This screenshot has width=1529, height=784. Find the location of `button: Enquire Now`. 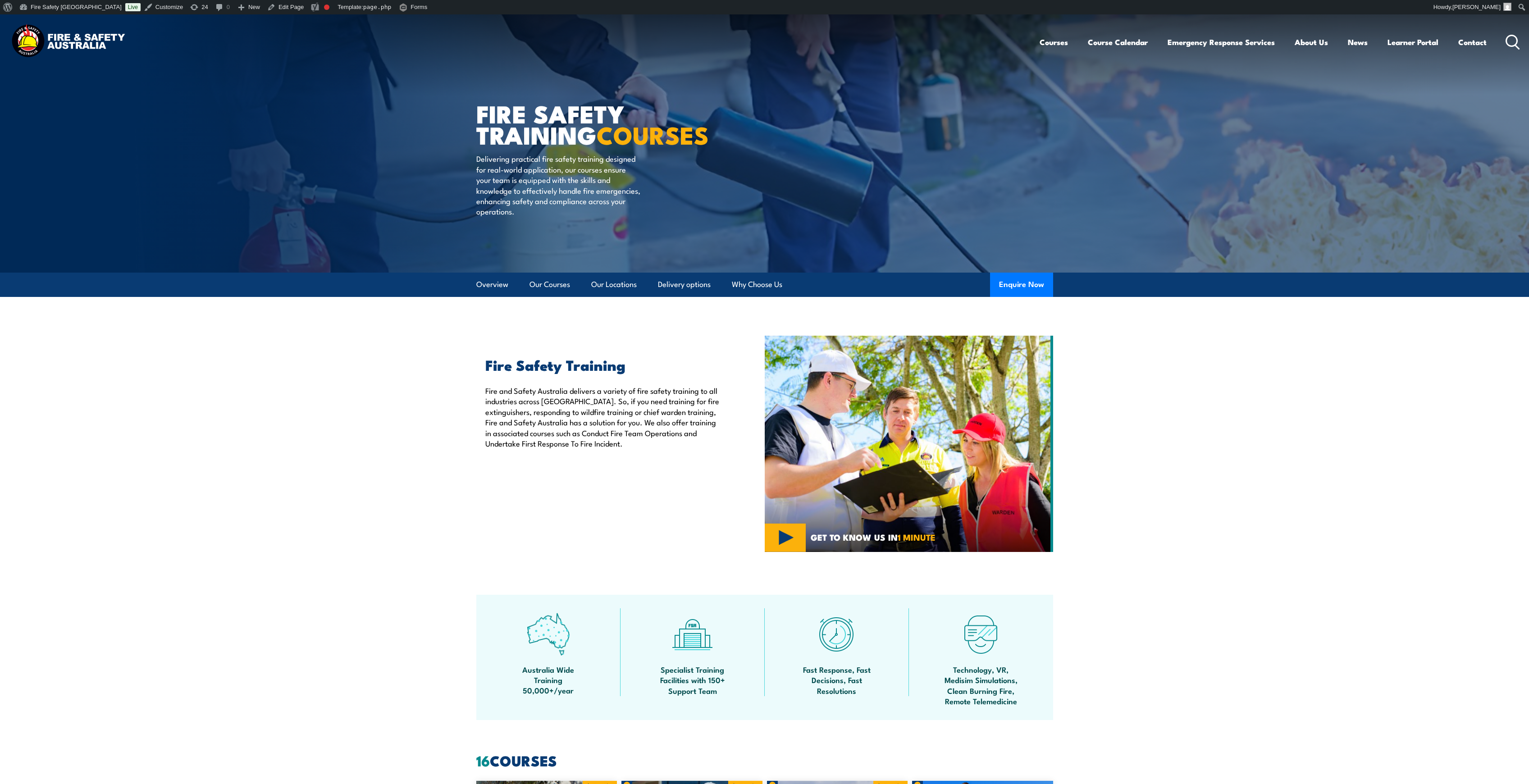

button: Enquire Now is located at coordinates (1022, 285).